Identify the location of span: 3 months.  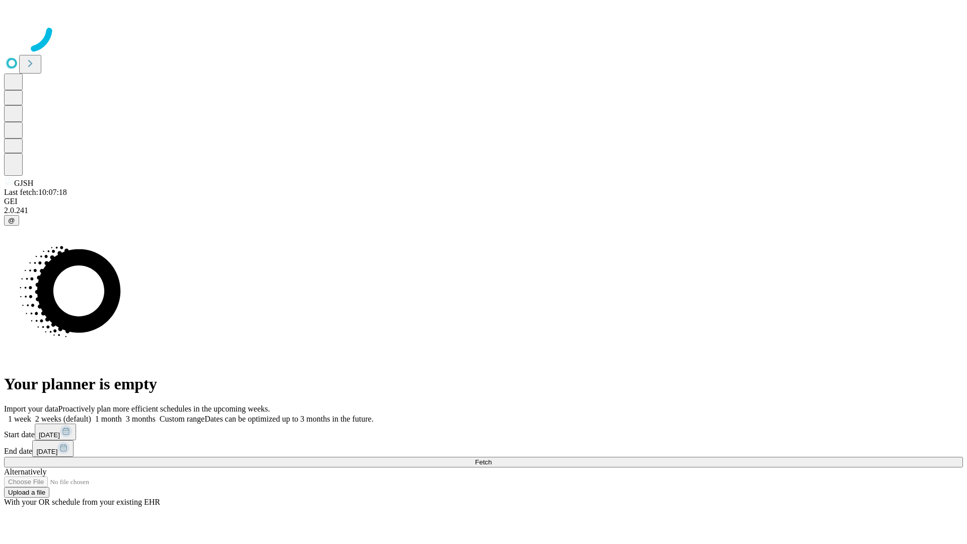
(141, 419).